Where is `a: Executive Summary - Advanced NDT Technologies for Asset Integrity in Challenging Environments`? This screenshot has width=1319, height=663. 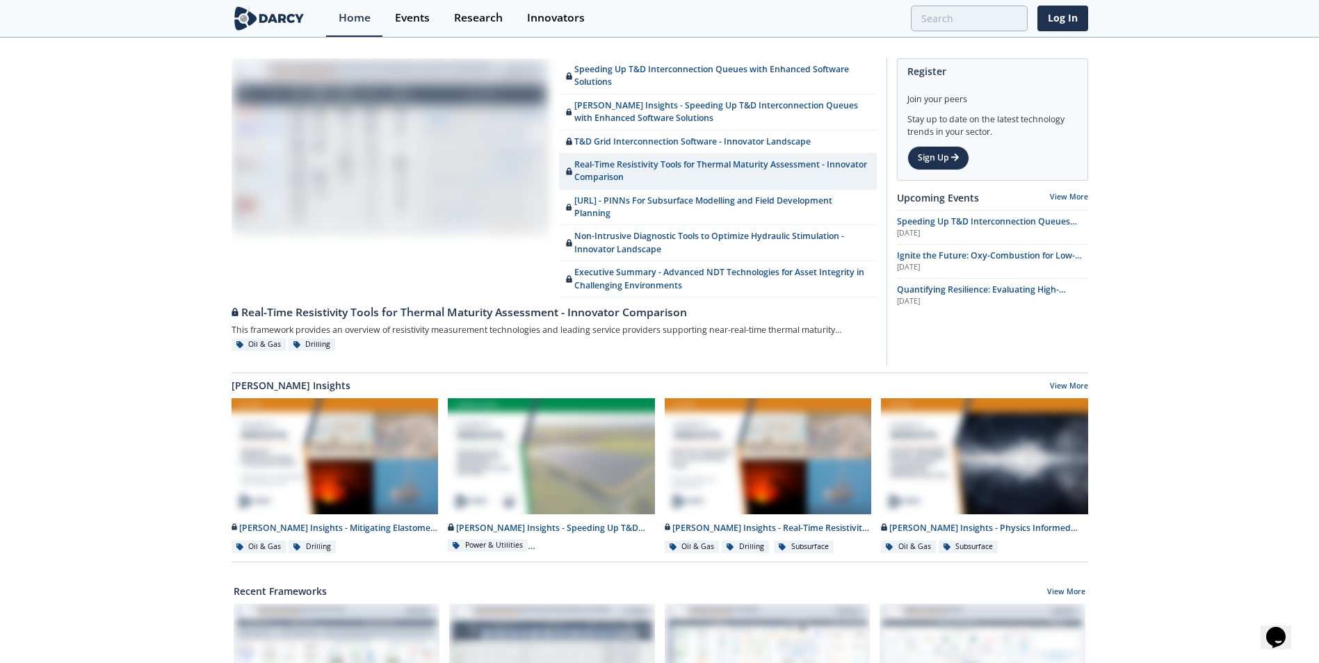
a: Executive Summary - Advanced NDT Technologies for Asset Integrity in Challenging Environments is located at coordinates (718, 280).